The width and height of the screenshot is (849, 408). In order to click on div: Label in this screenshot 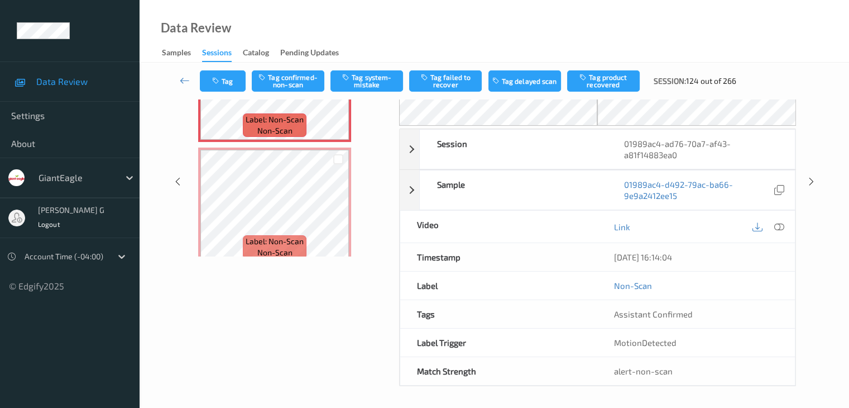, I will do `click(499, 285)`.